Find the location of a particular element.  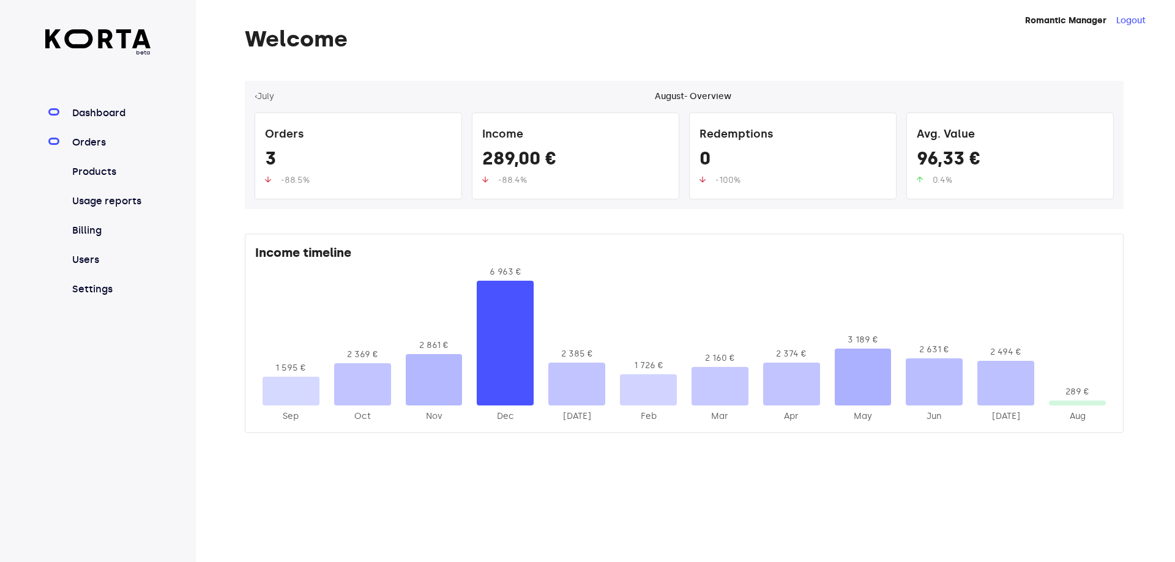

a: Orders is located at coordinates (110, 143).